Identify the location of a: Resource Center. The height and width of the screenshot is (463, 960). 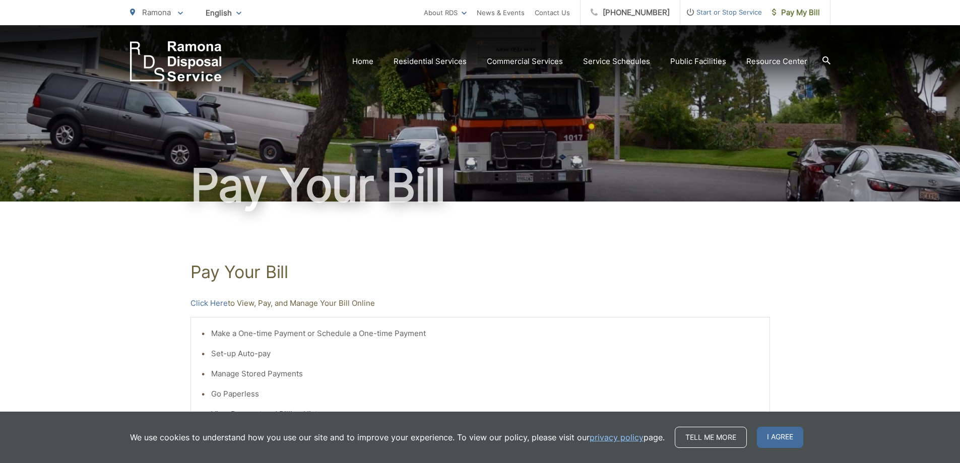
(777, 62).